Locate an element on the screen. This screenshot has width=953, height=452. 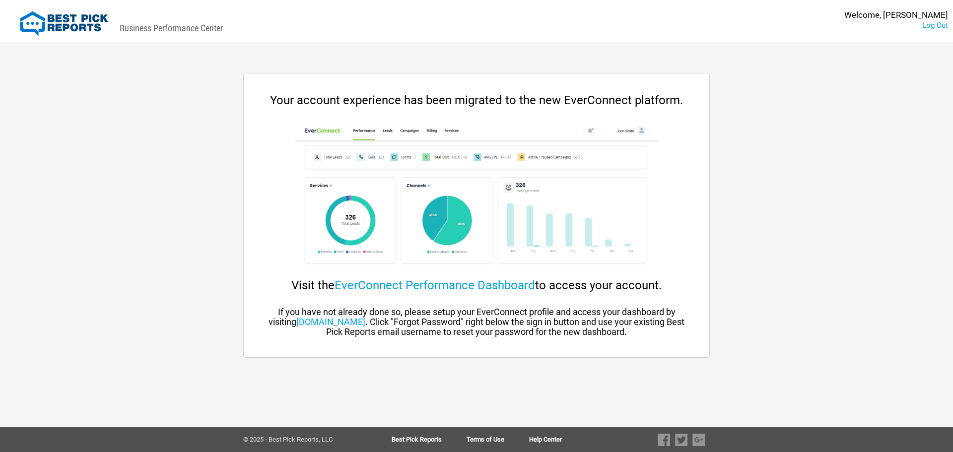
a: EverConnect Performance Dashboard is located at coordinates (435, 286).